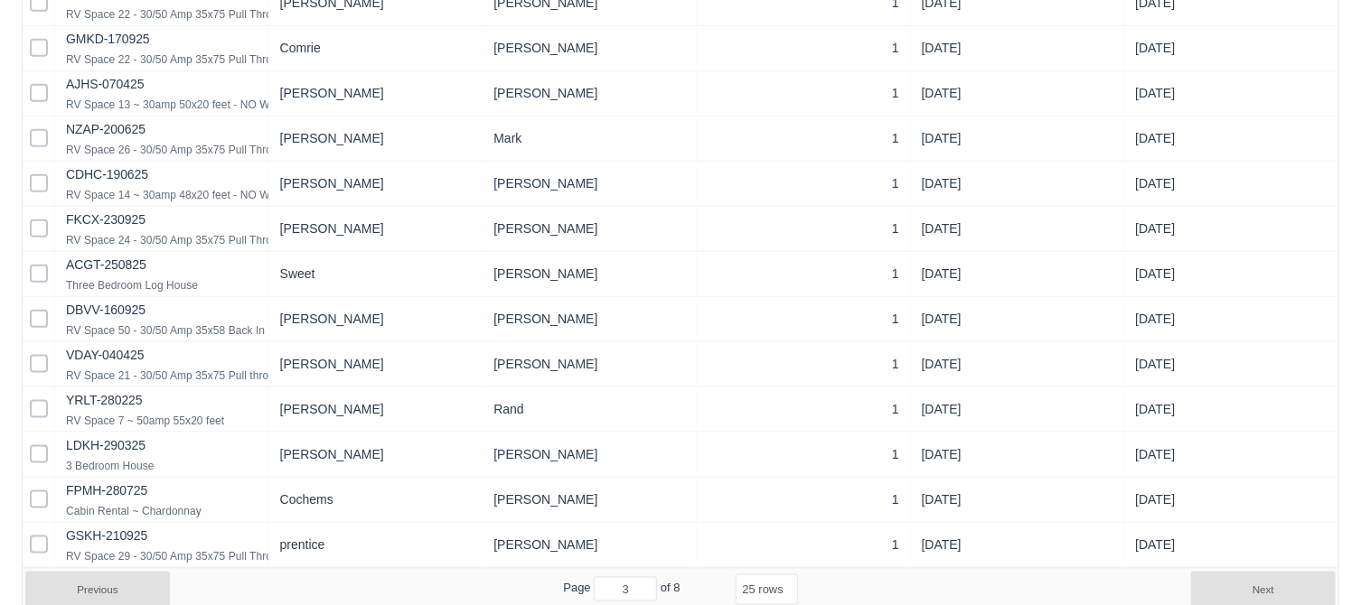  Describe the element at coordinates (621, 589) in the screenshot. I see `span: Page of` at that location.